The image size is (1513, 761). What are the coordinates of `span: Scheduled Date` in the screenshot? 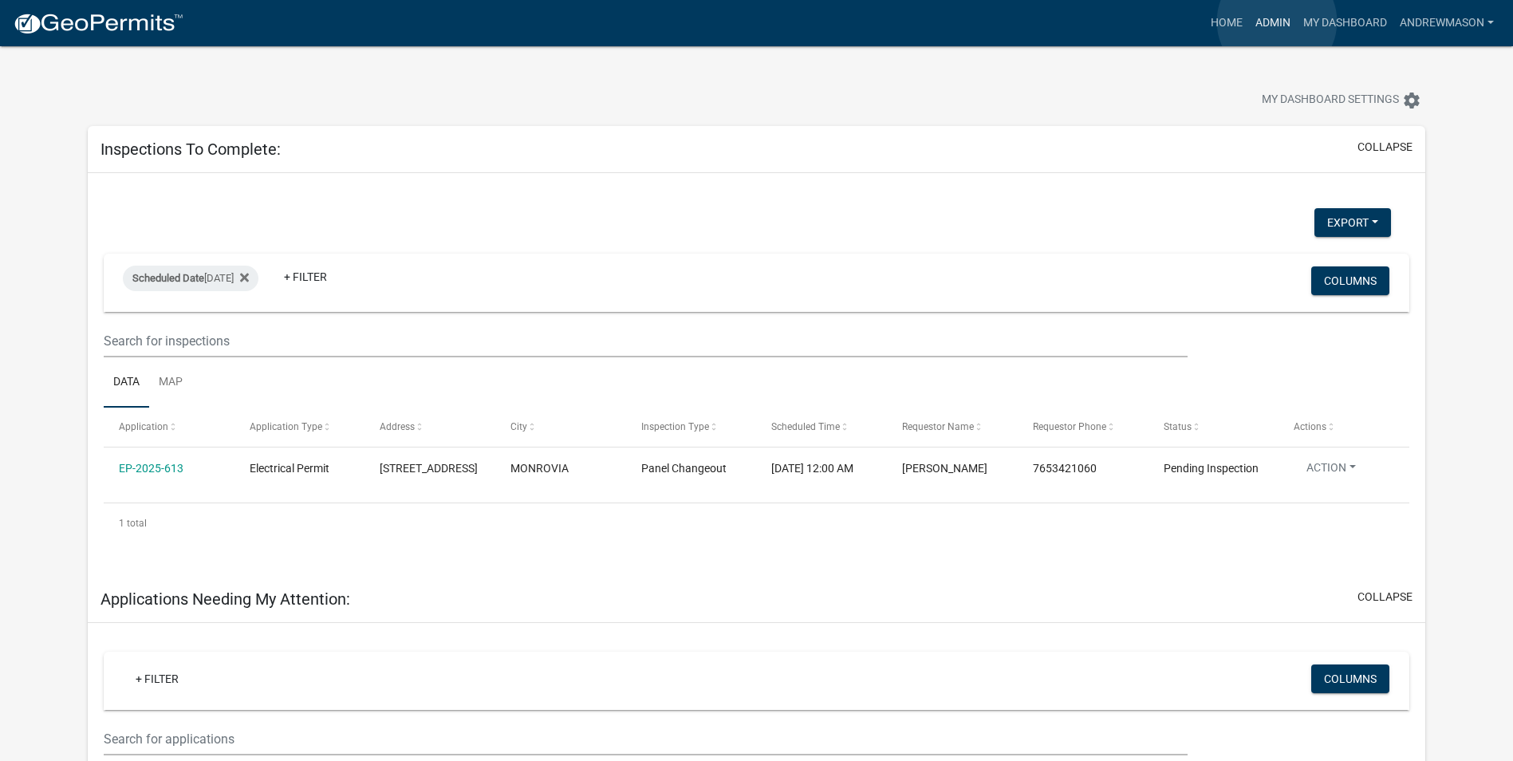 It's located at (168, 278).